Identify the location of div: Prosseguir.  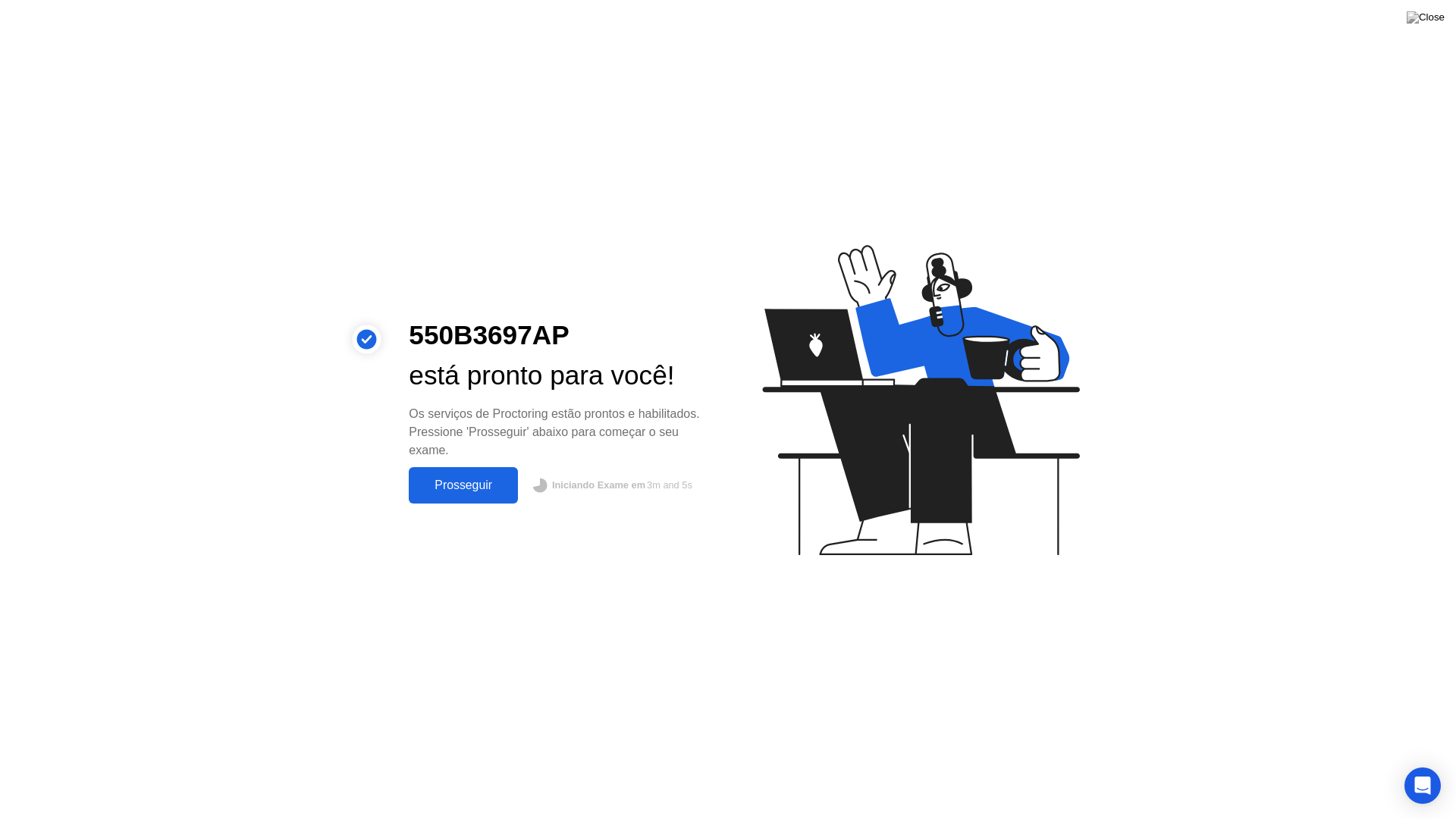
(464, 485).